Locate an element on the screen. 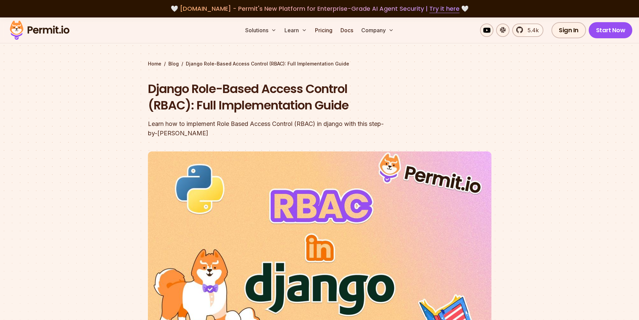 The image size is (639, 320). a: Blog is located at coordinates (173, 64).